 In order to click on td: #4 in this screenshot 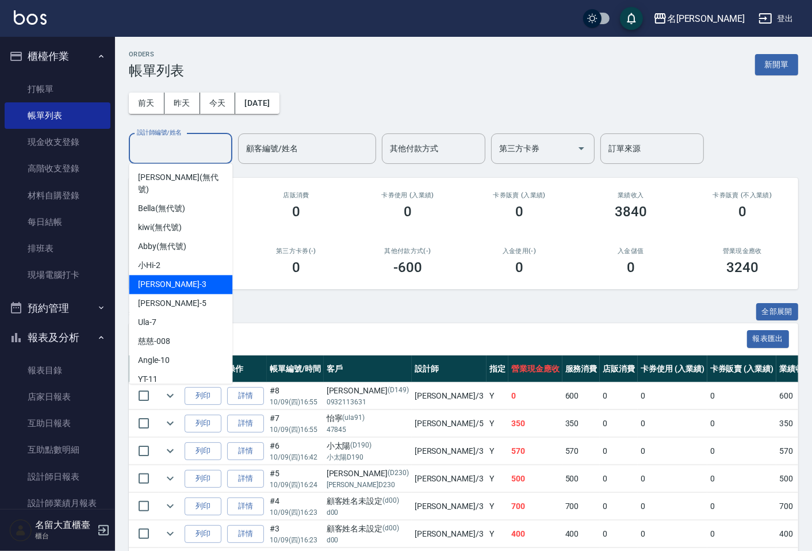, I will do `click(295, 506)`.